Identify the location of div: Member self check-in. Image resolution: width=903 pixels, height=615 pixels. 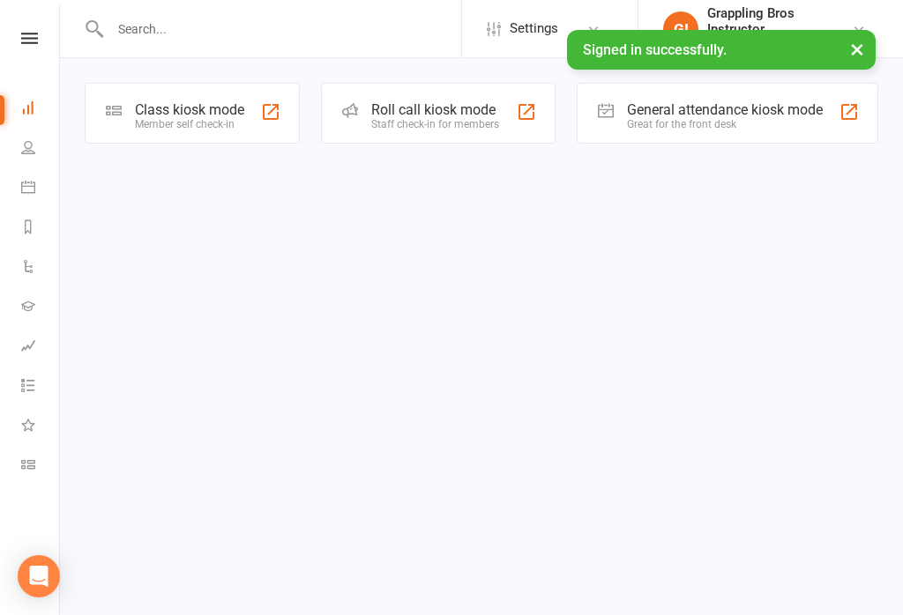
(190, 124).